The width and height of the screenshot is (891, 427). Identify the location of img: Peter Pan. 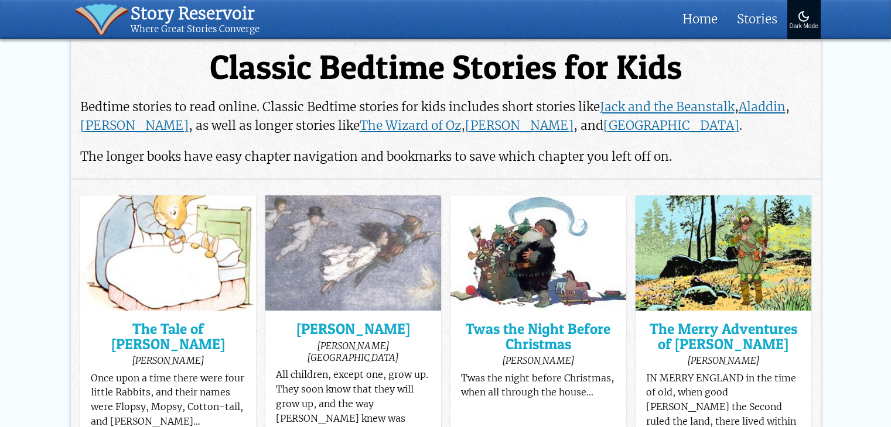
(353, 253).